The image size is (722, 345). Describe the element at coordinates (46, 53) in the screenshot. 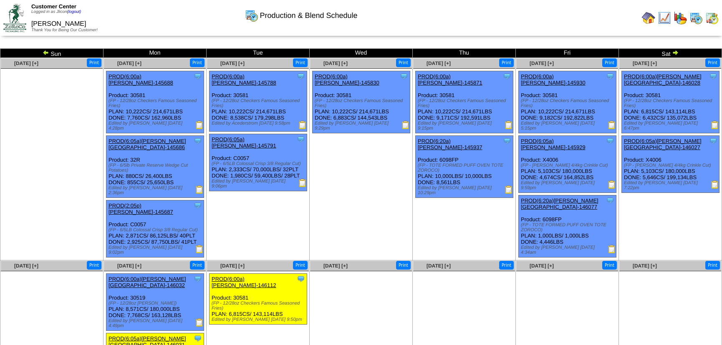

I see `img: arrowleft.gif` at that location.